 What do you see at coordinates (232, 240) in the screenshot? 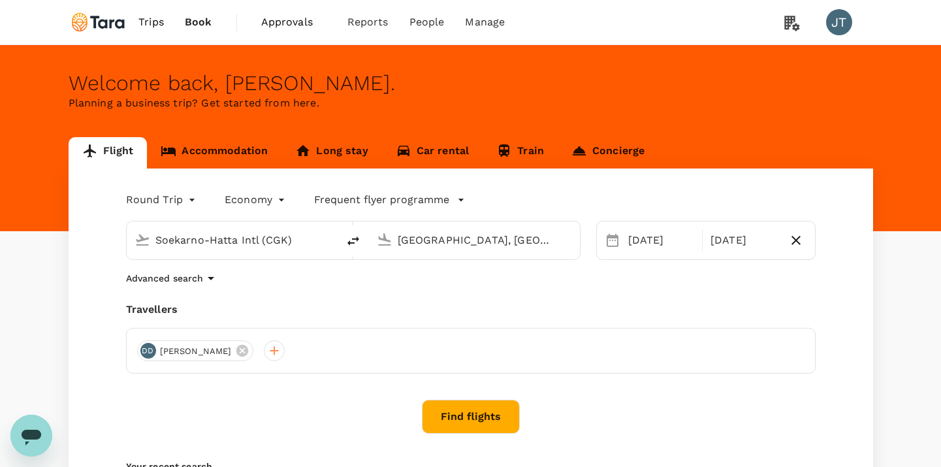
I see `input: Depart from` at bounding box center [232, 240].